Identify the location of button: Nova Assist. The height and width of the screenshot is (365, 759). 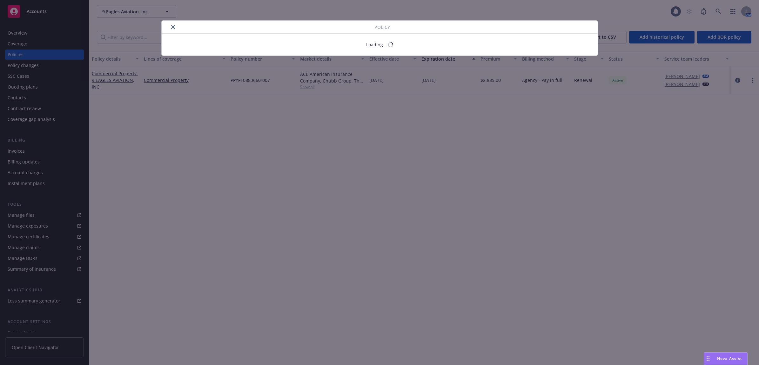
(725, 359).